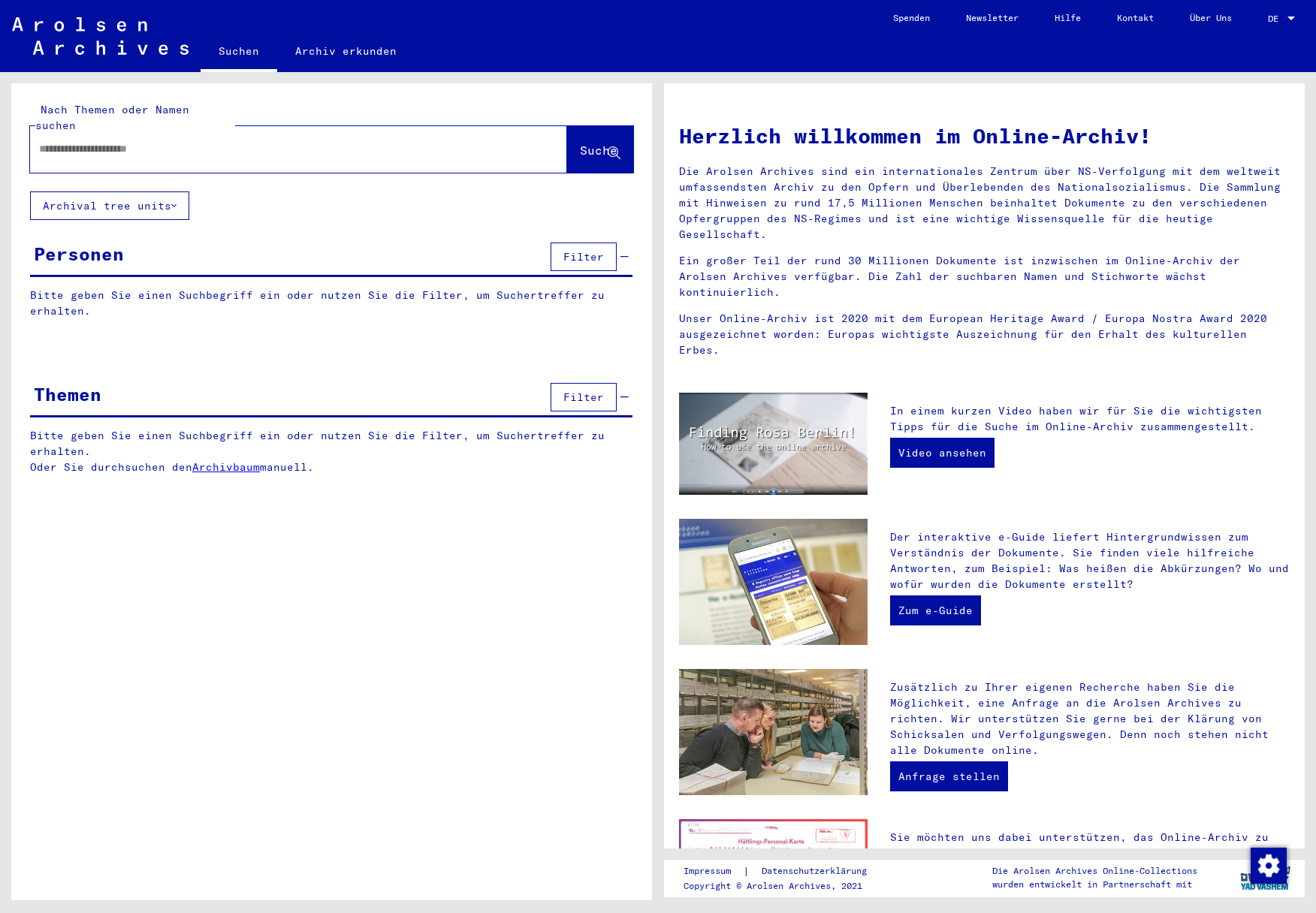 This screenshot has height=913, width=1316. I want to click on a: Archivbaum, so click(226, 467).